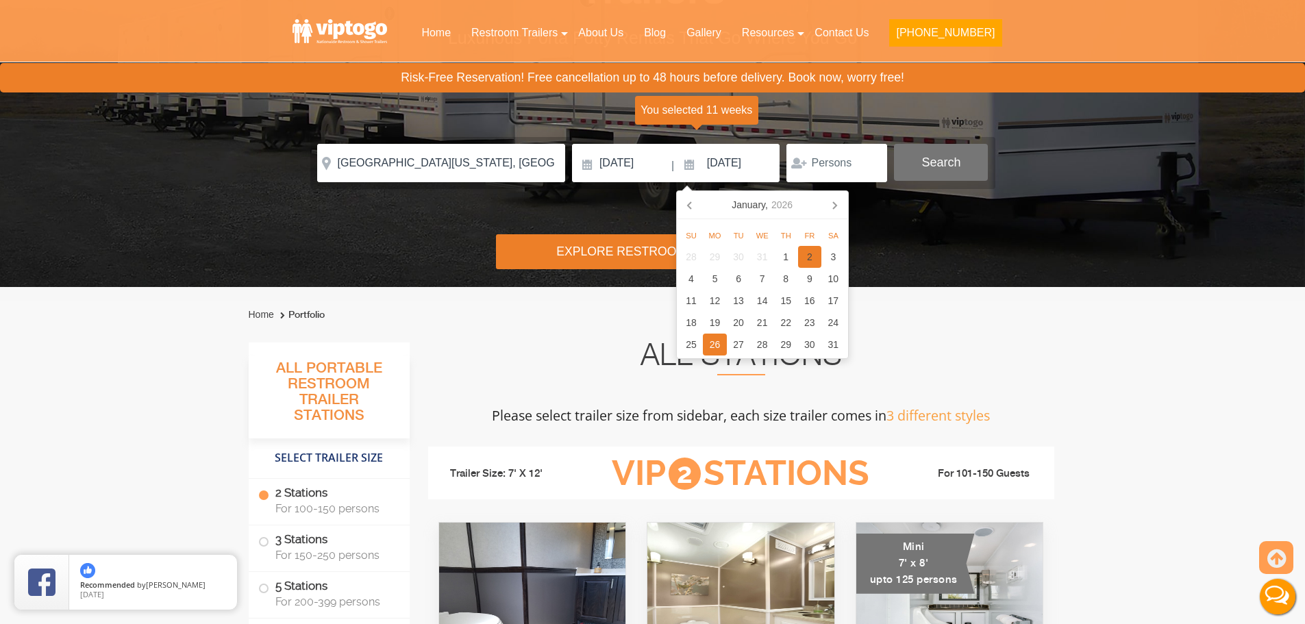  I want to click on span: 3 different styles, so click(938, 415).